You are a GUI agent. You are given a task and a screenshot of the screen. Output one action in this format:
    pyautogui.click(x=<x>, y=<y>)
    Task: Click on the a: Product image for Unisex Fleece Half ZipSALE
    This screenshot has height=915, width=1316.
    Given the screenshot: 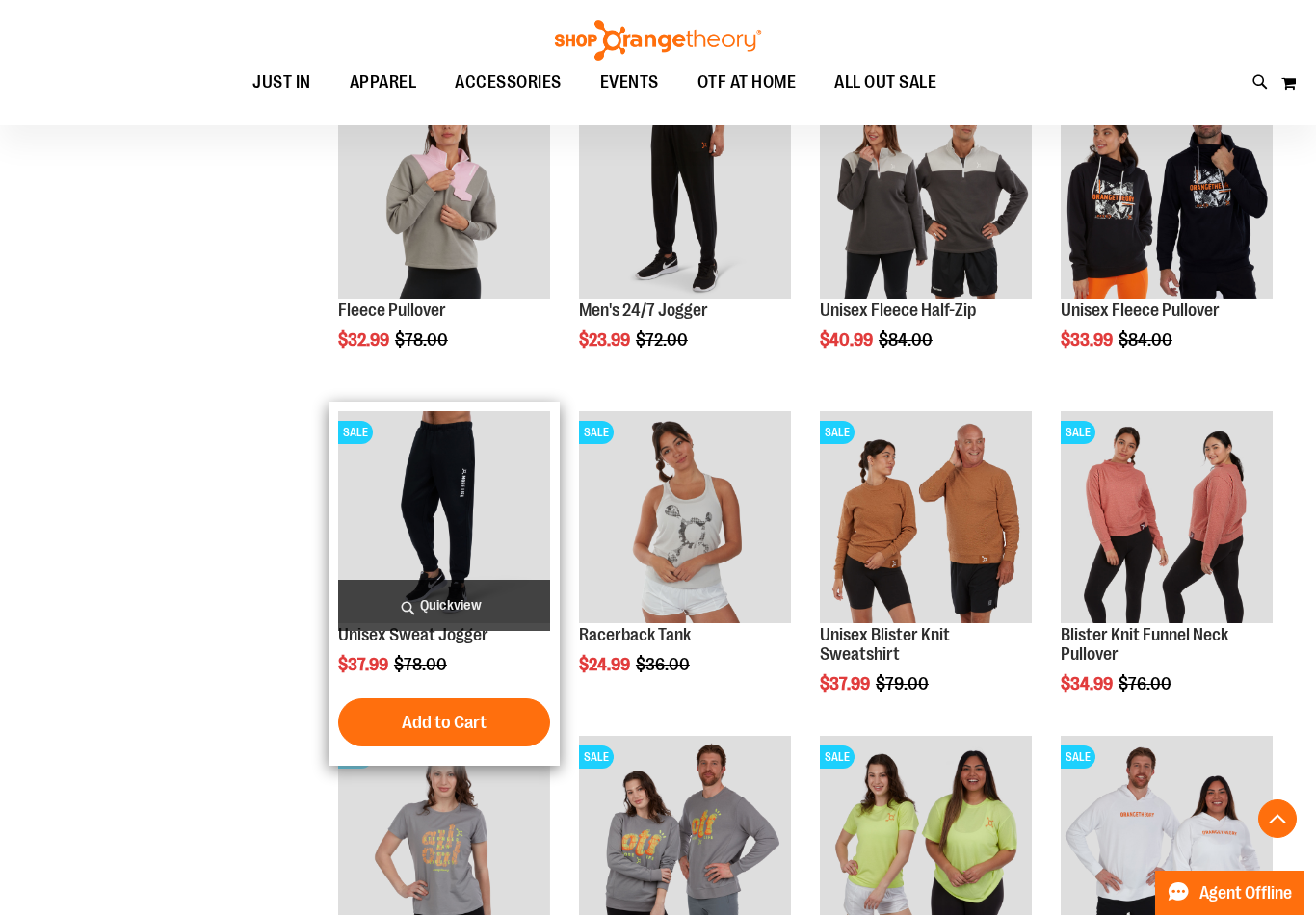 What is the action you would take?
    pyautogui.click(x=926, y=194)
    